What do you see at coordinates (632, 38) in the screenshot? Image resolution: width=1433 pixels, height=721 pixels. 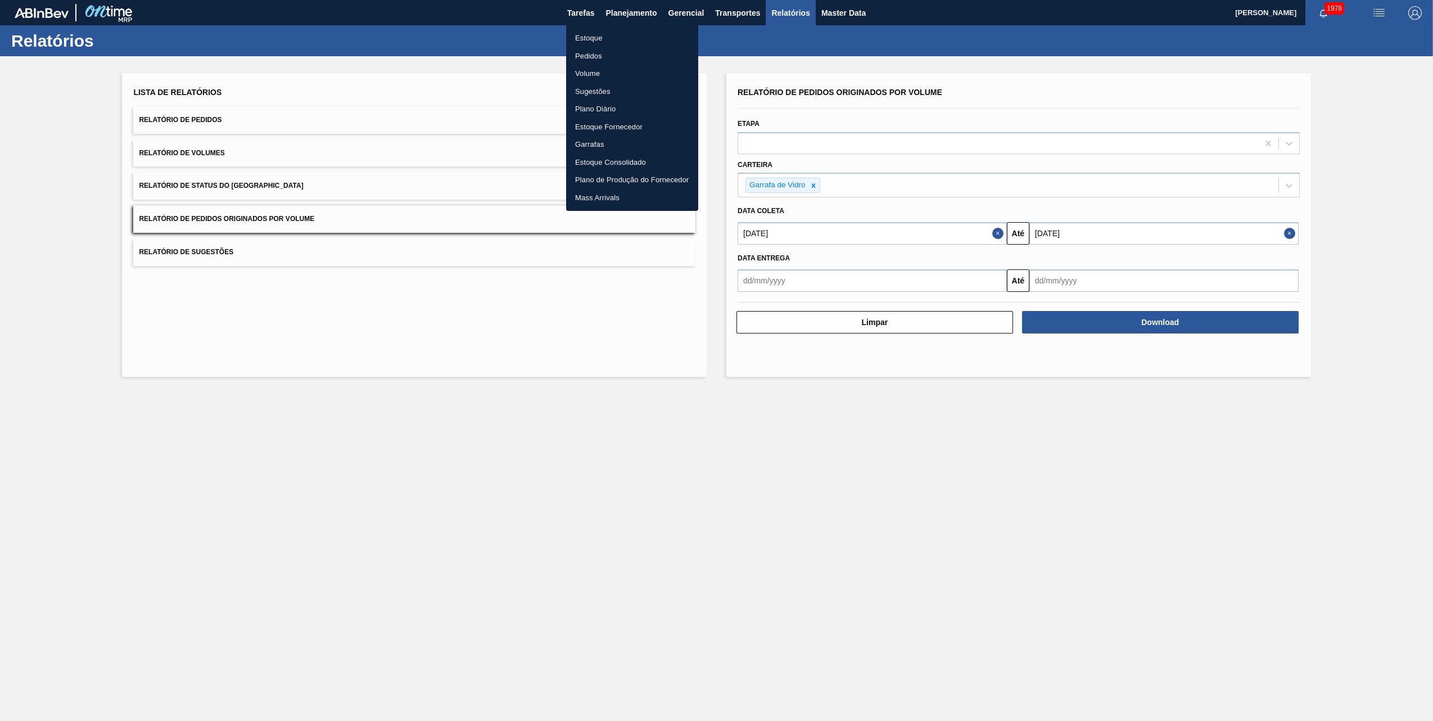 I see `a: Estoque` at bounding box center [632, 38].